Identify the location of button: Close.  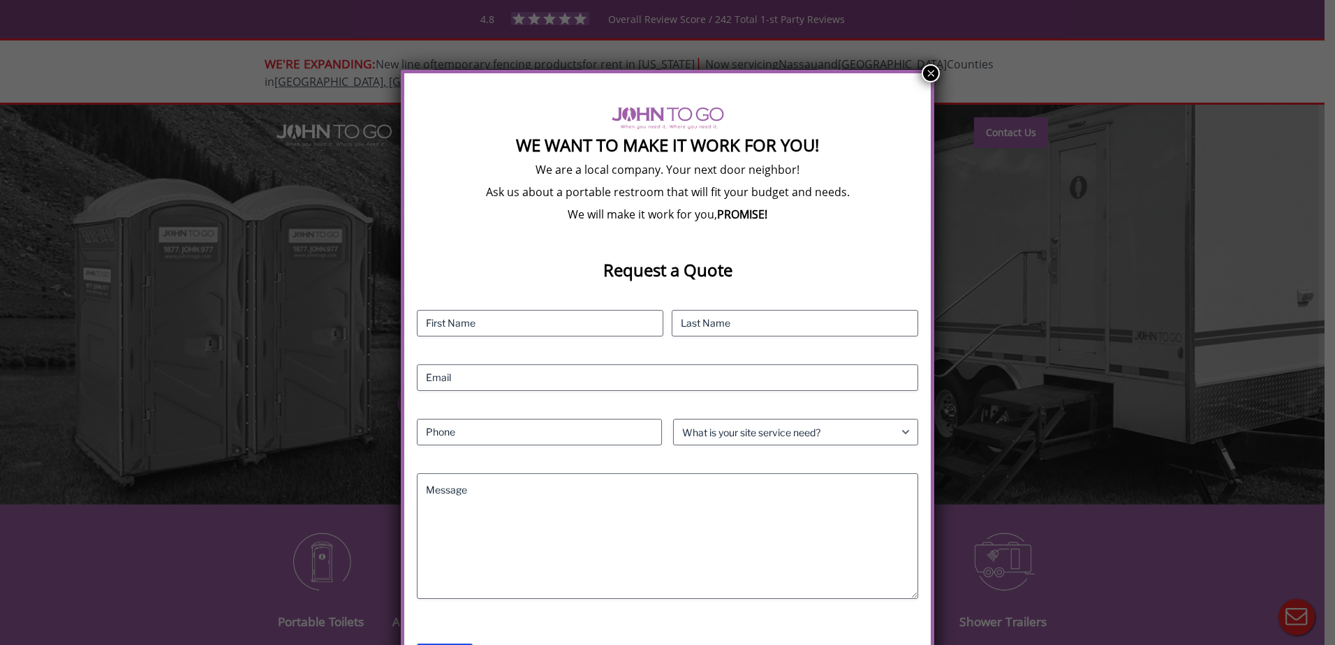
(931, 73).